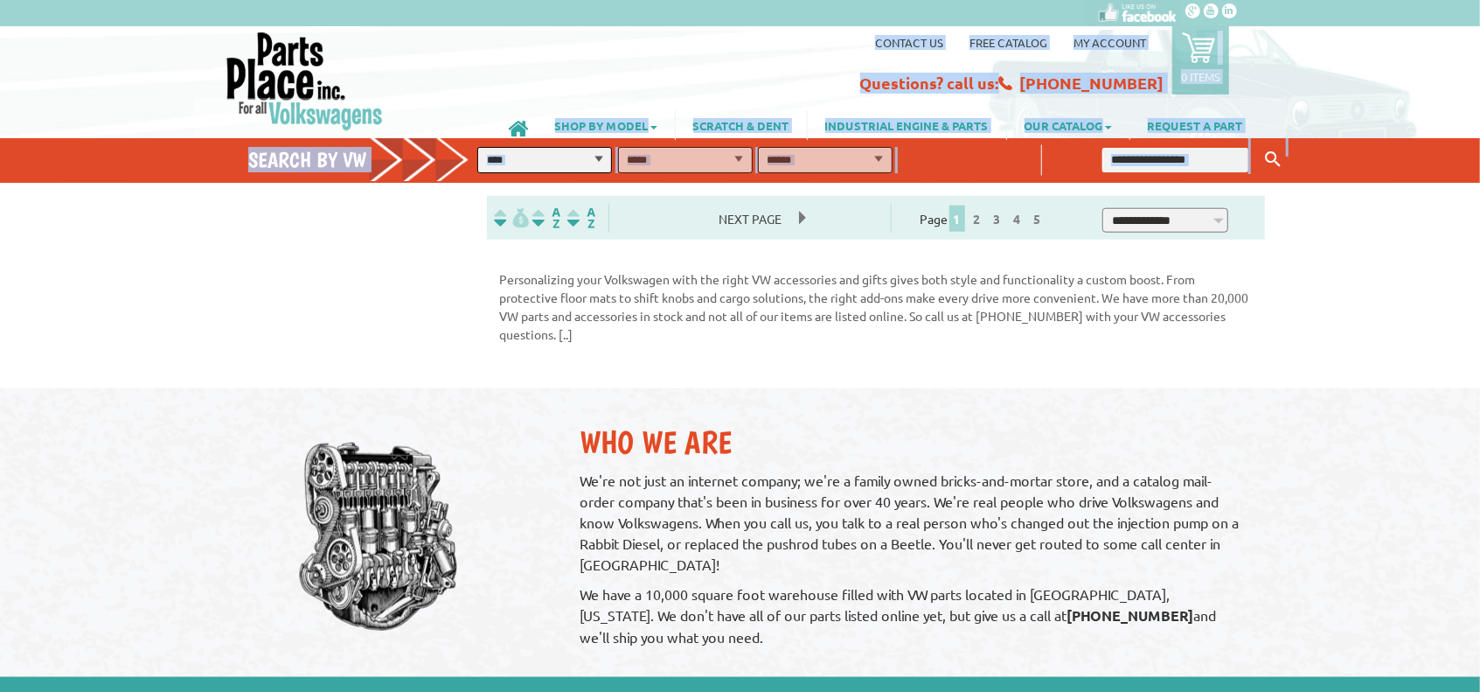 This screenshot has width=1480, height=692. Describe the element at coordinates (304, 80) in the screenshot. I see `img: Parts Place Inc!` at that location.